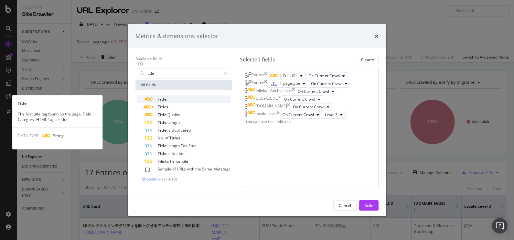 The width and height of the screenshot is (514, 240). Describe the element at coordinates (286, 76) in the screenshot. I see `button: Full URL` at that location.